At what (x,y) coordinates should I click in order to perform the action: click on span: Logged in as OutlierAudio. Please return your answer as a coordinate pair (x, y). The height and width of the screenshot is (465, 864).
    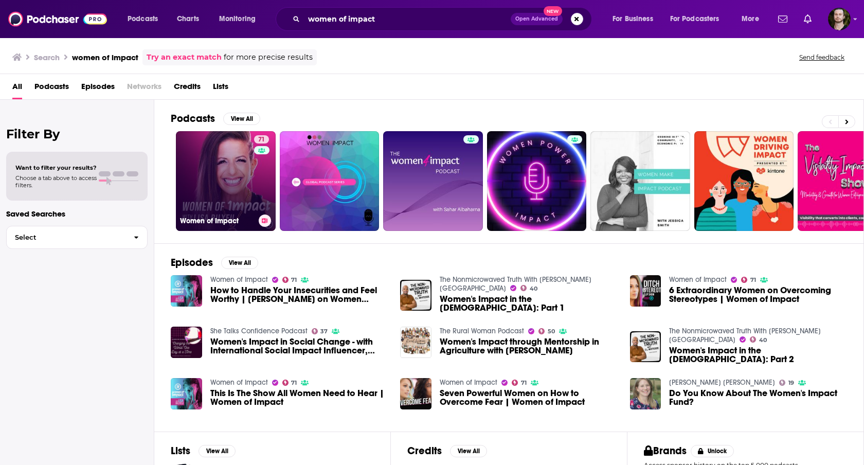
    Looking at the image, I should click on (839, 19).